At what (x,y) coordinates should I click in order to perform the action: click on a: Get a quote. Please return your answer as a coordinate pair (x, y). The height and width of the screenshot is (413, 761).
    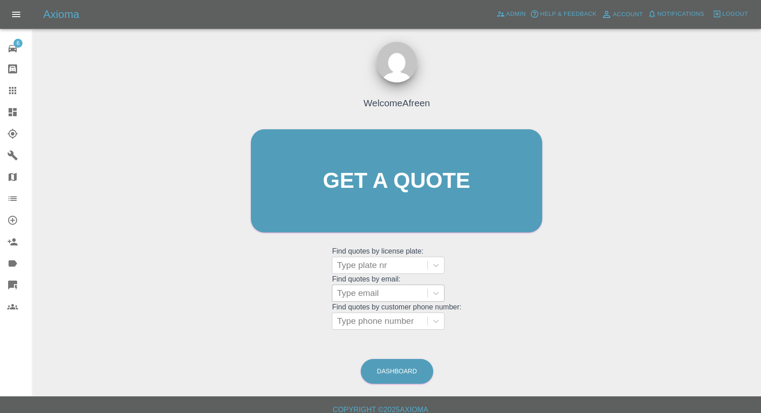
    Looking at the image, I should click on (397, 181).